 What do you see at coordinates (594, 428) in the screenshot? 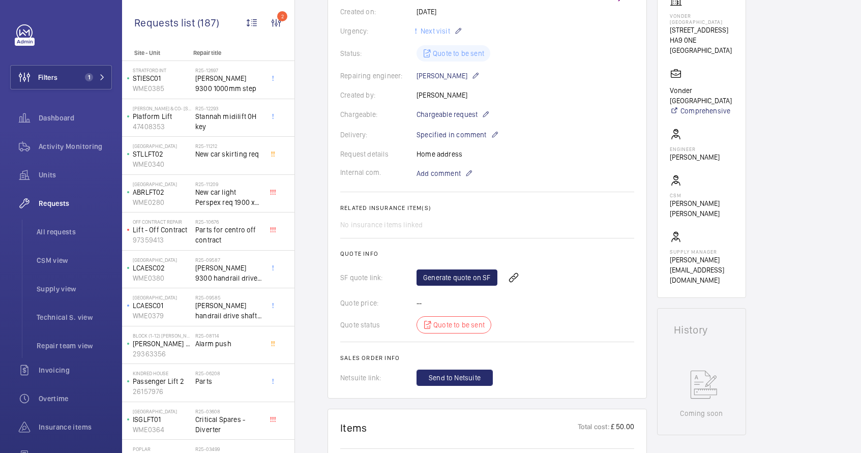
I see `p: Total cost:` at bounding box center [594, 428].